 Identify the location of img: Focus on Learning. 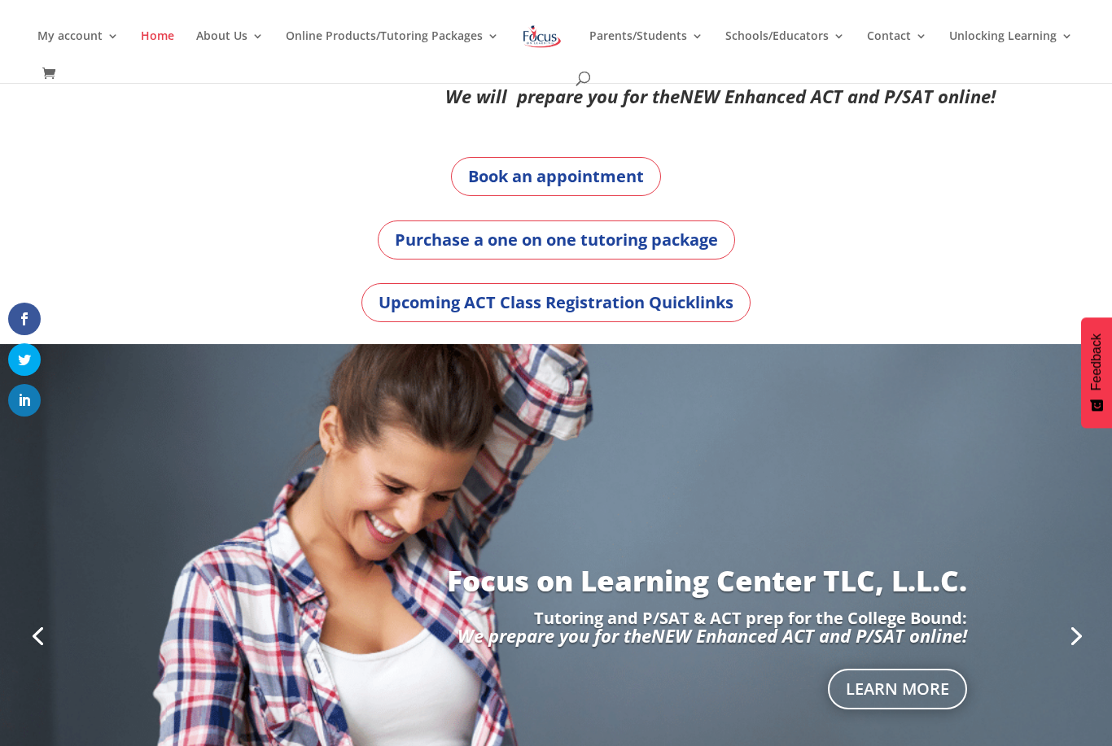
(542, 37).